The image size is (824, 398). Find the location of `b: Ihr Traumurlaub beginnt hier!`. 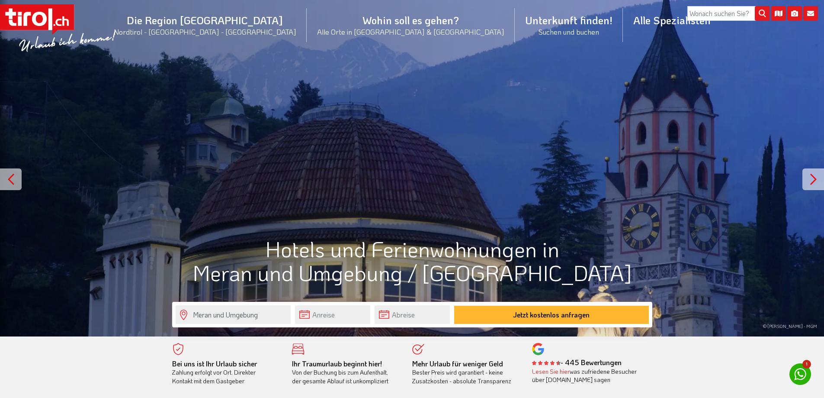

b: Ihr Traumurlaub beginnt hier! is located at coordinates (337, 363).